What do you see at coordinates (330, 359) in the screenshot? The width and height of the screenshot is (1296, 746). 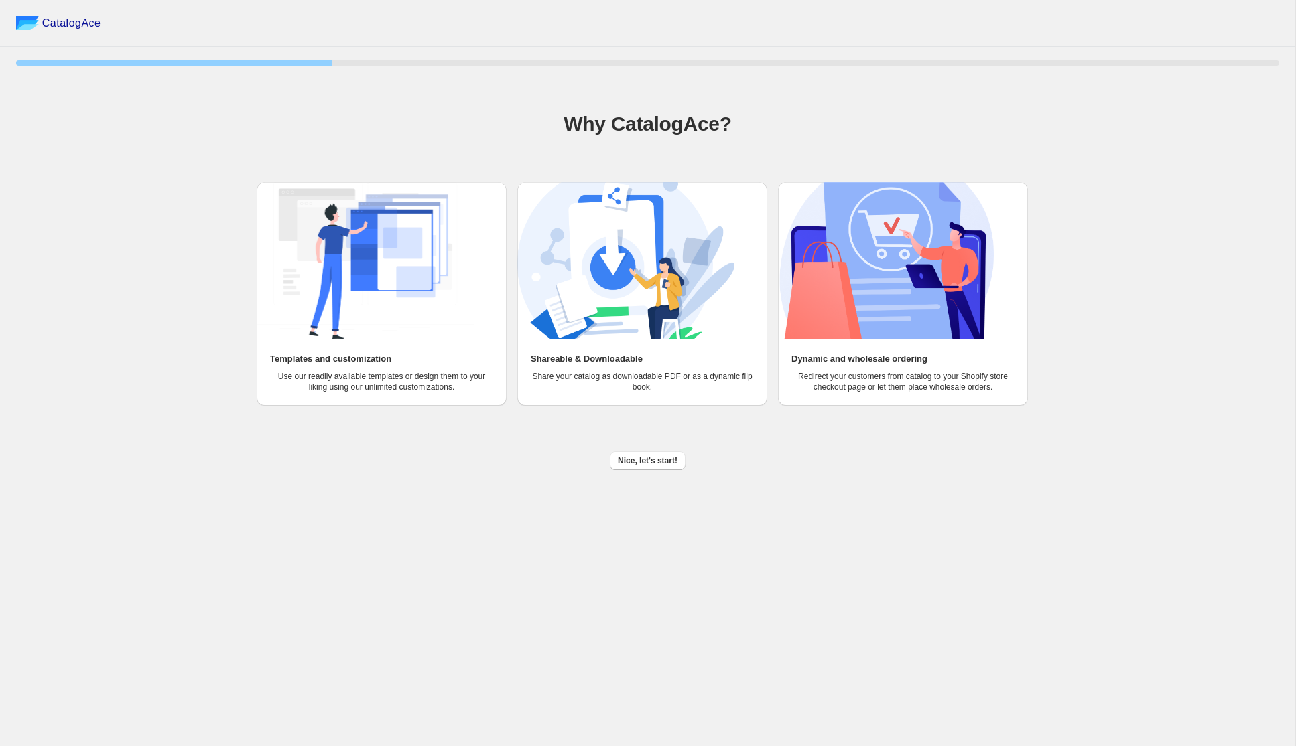 I see `h2: Templates and customization` at bounding box center [330, 359].